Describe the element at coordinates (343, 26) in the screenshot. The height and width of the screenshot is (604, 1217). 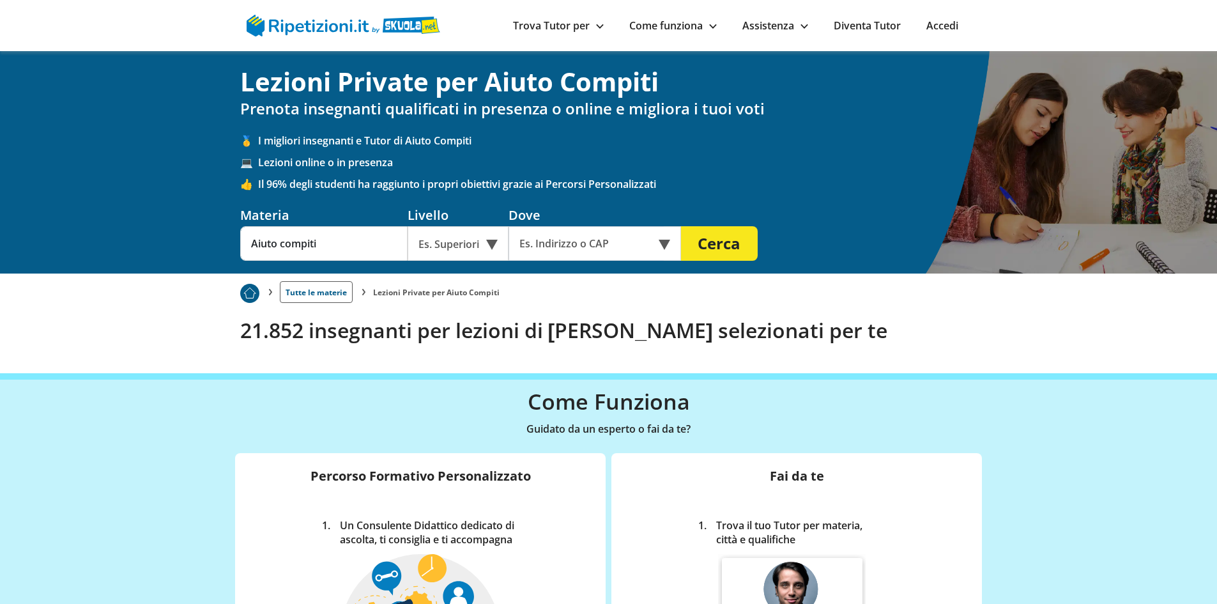
I see `img: logo Skuola.net | Ripetizioni.it` at that location.